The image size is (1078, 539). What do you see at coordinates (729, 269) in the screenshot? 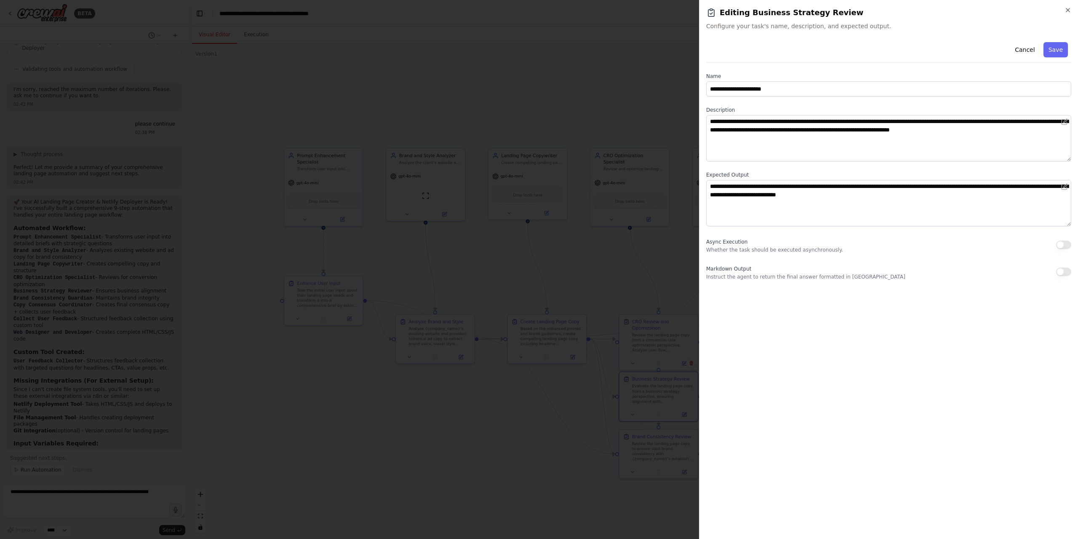
I see `span: Markdown Output` at bounding box center [729, 269].